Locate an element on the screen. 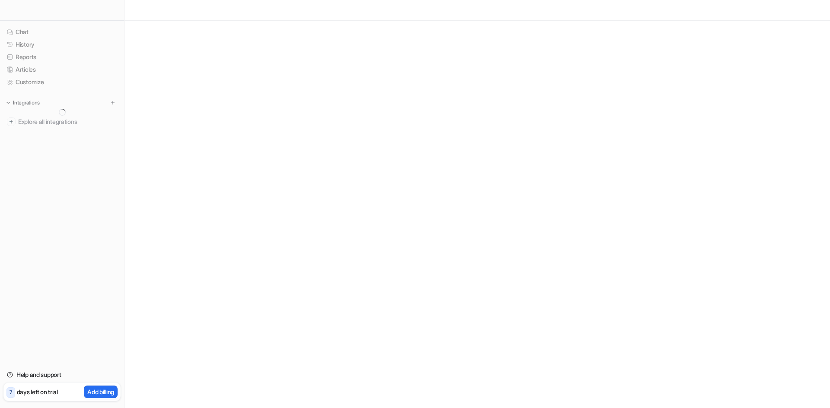  p: Integrations is located at coordinates (26, 103).